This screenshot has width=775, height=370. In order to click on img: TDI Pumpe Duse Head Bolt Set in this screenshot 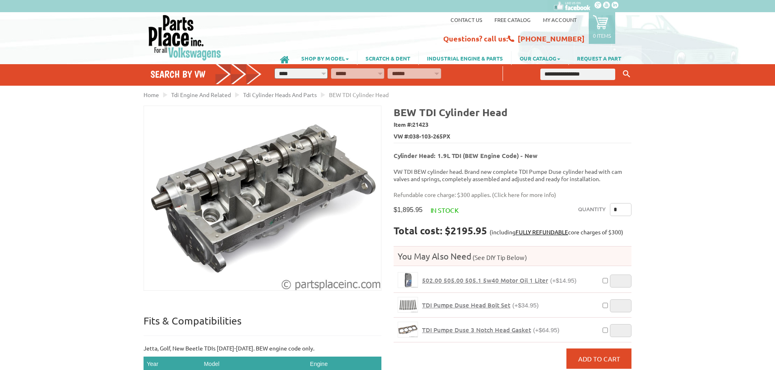, I will do `click(408, 305)`.